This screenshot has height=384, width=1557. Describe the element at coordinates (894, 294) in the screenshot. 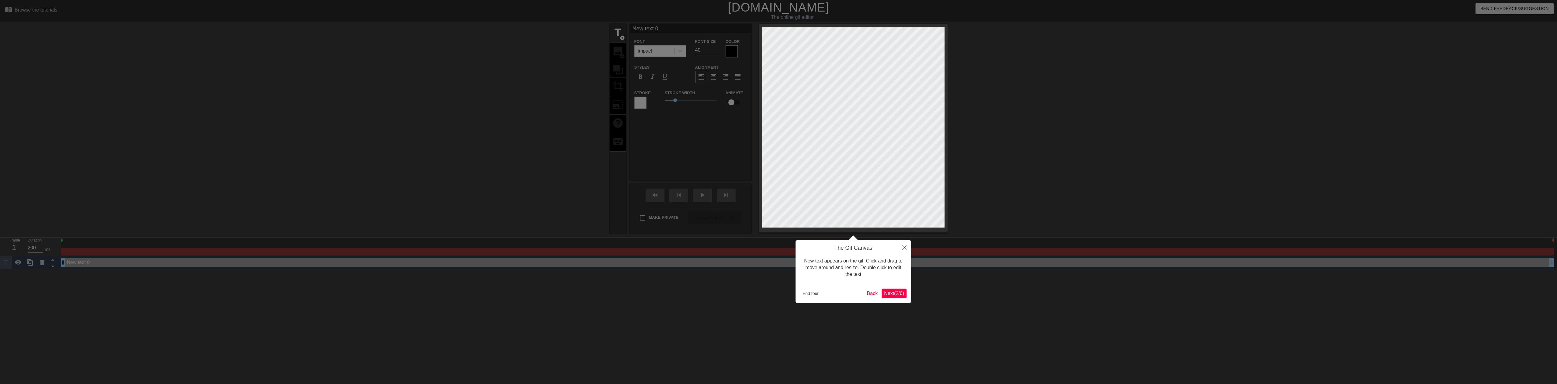

I see `button: Next` at that location.